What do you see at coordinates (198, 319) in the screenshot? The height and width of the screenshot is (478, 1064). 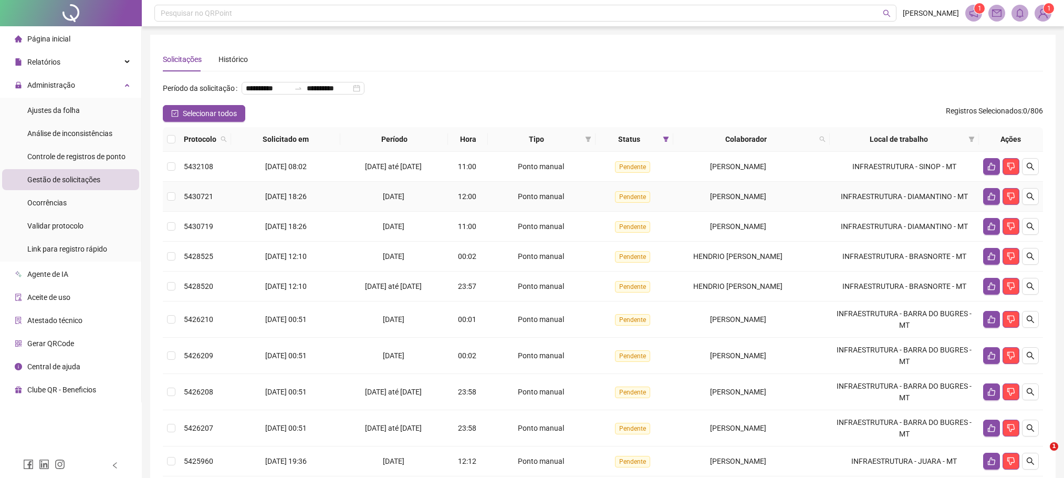 I see `span: 5426210` at bounding box center [198, 319].